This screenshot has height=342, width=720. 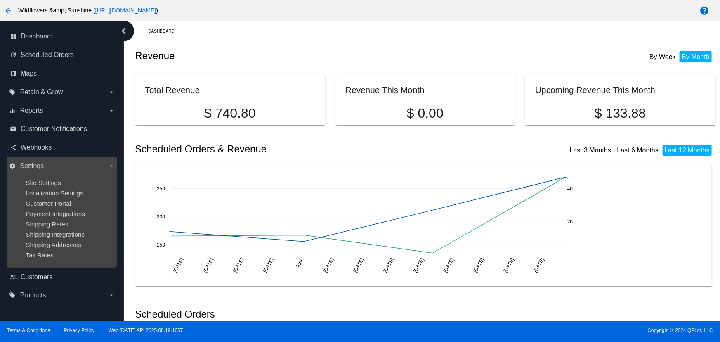 I want to click on a: Shipping Integrations, so click(x=55, y=234).